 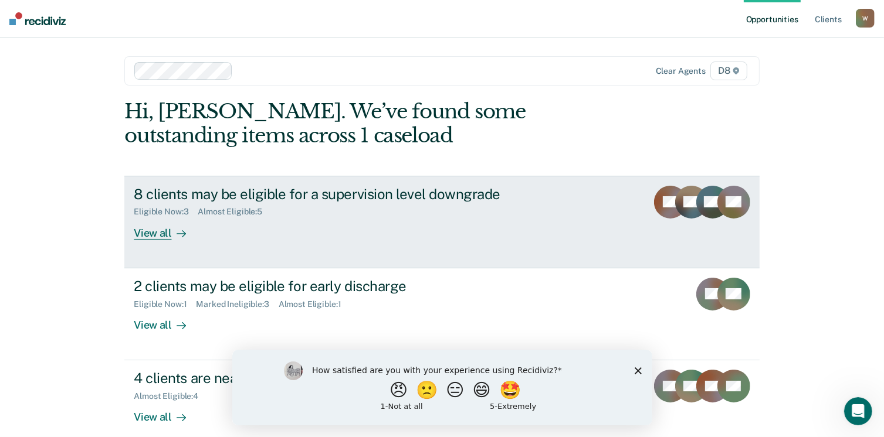 What do you see at coordinates (314, 304) in the screenshot?
I see `div: Almost Eligible : 1` at bounding box center [314, 304].